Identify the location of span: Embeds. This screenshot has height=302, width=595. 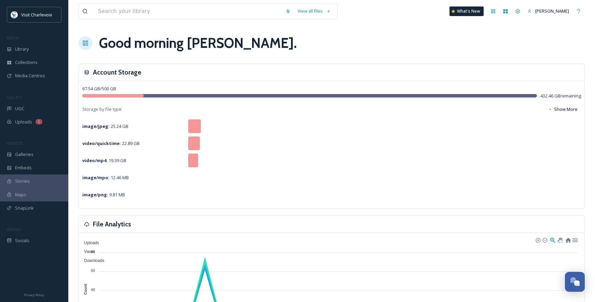
(23, 167).